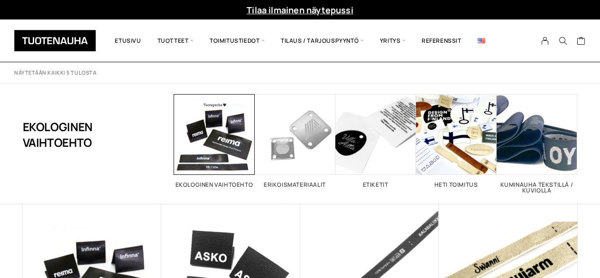  I want to click on h2: Heti toimitus, so click(457, 185).